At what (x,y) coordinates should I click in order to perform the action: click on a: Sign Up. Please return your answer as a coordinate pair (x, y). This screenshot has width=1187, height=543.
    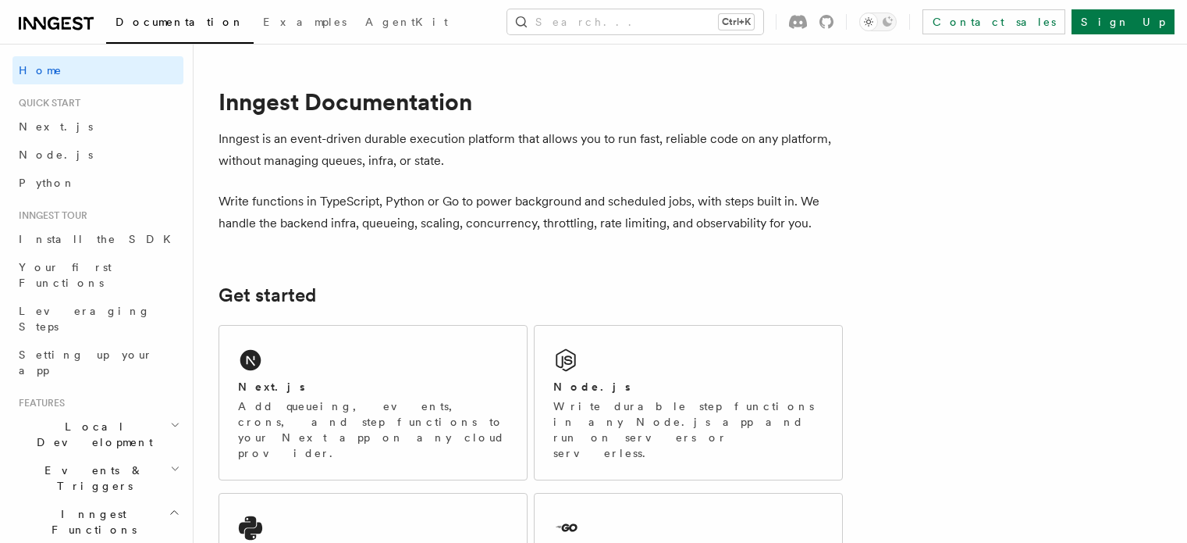
    Looking at the image, I should click on (1123, 22).